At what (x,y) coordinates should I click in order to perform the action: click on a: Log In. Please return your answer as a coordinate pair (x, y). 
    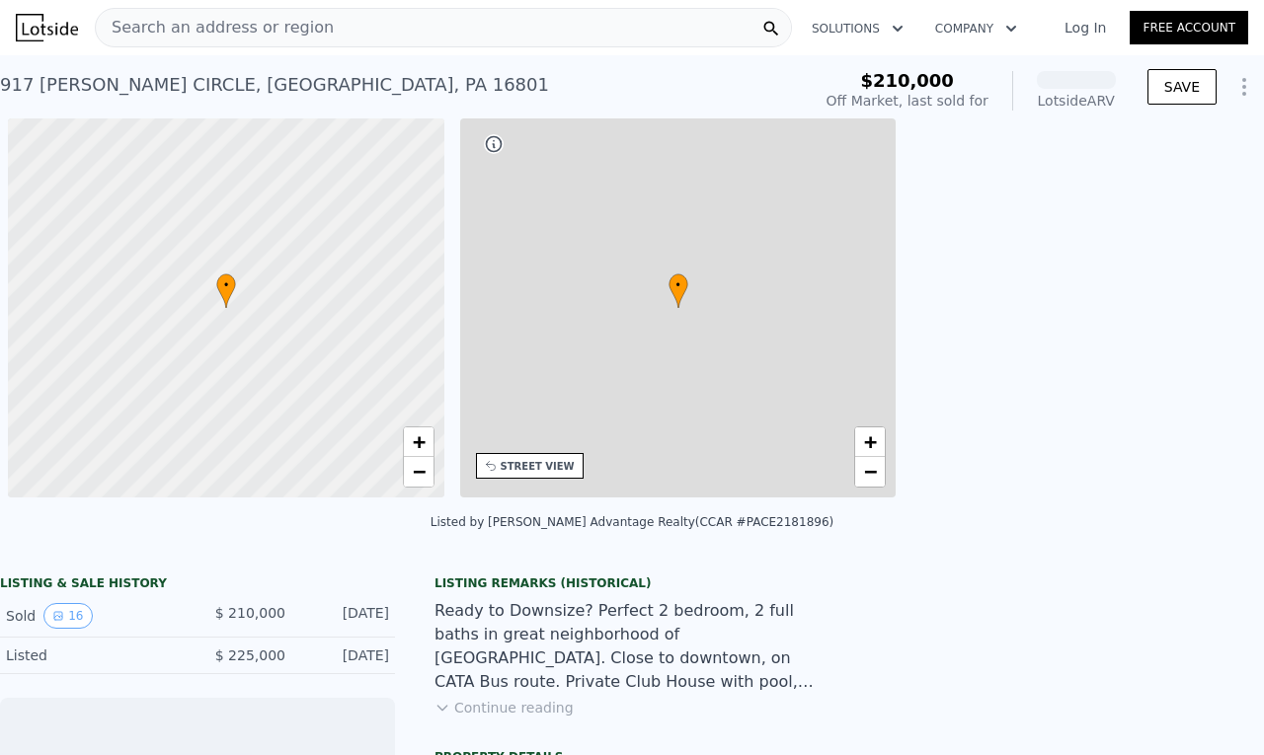
    Looking at the image, I should click on (1085, 28).